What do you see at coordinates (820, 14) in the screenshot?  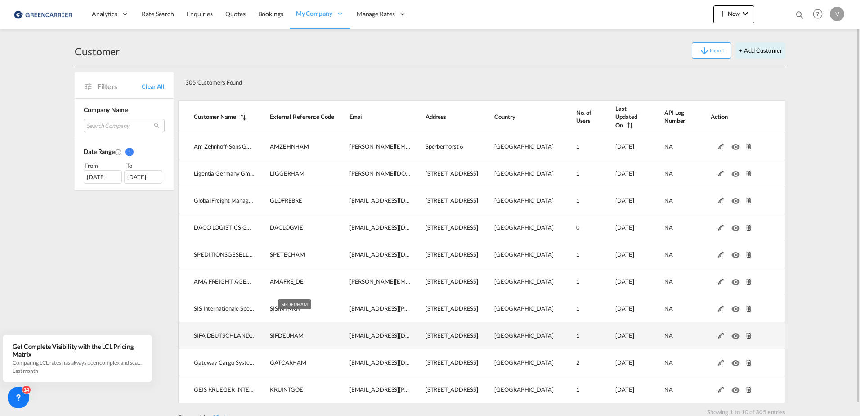 I see `div: Help` at bounding box center [820, 14].